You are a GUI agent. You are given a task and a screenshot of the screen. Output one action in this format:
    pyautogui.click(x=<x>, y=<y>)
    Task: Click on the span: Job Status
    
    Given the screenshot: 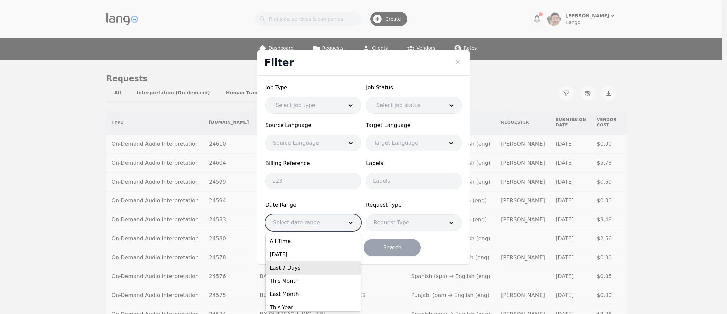 What is the action you would take?
    pyautogui.click(x=414, y=88)
    